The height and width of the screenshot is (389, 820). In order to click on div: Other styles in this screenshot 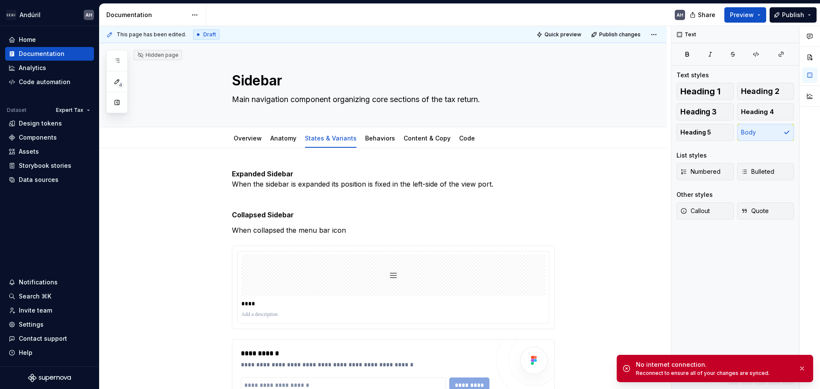, I will do `click(694, 195)`.